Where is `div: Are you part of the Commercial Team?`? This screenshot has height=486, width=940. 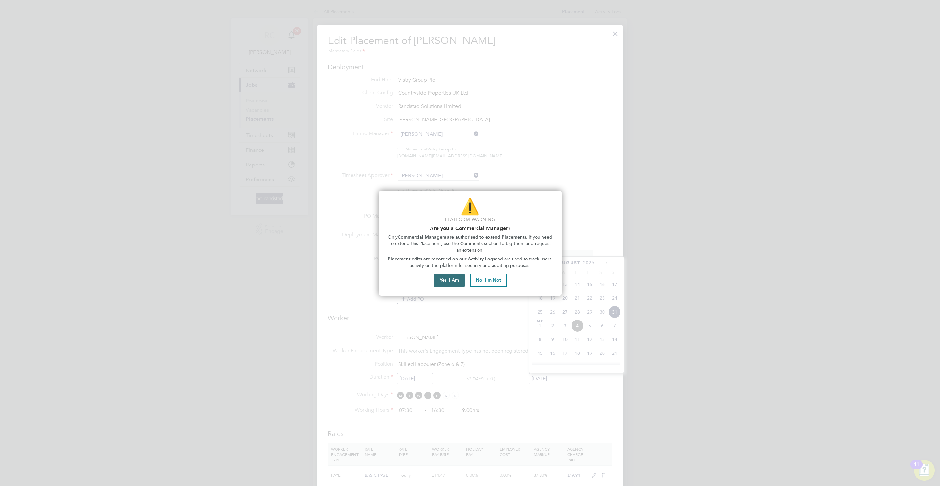 div: Are you part of the Commercial Team? is located at coordinates (470, 243).